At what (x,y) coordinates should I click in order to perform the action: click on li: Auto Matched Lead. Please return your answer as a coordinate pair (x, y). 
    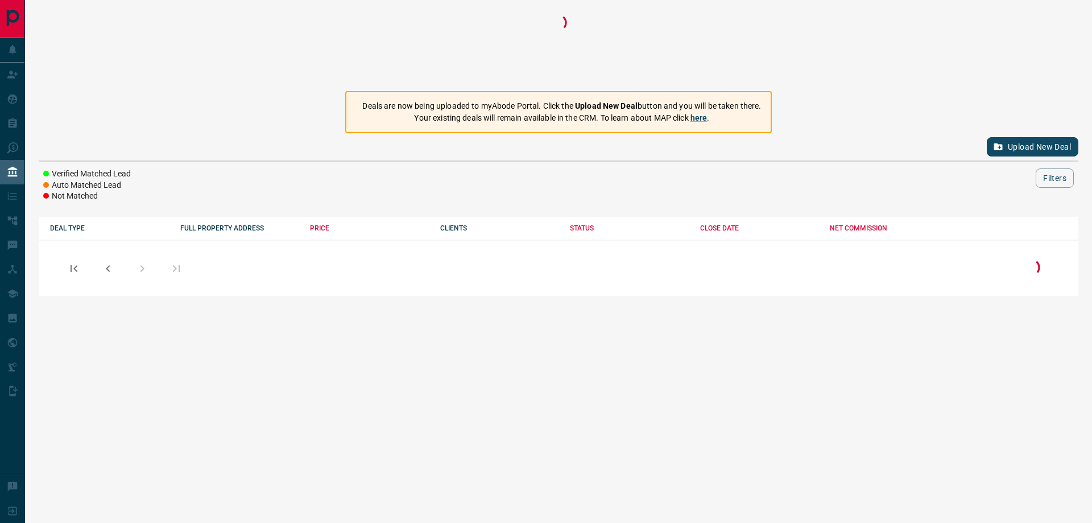
    Looking at the image, I should click on (87, 185).